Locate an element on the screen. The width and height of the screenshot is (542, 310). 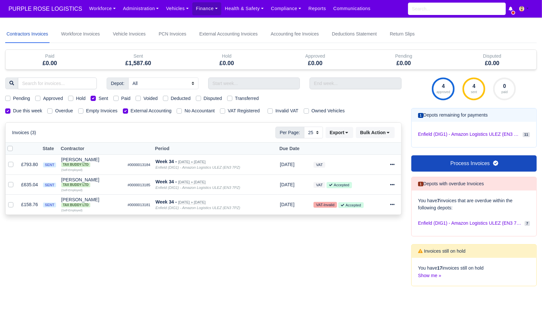
label: No Accountant is located at coordinates (200, 111).